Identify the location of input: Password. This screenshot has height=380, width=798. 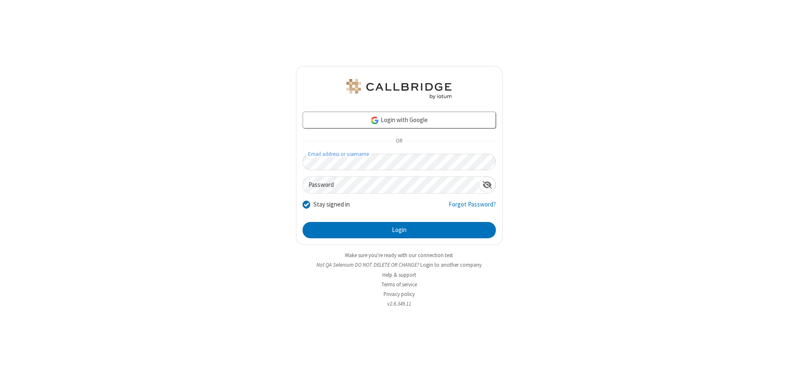
(391, 185).